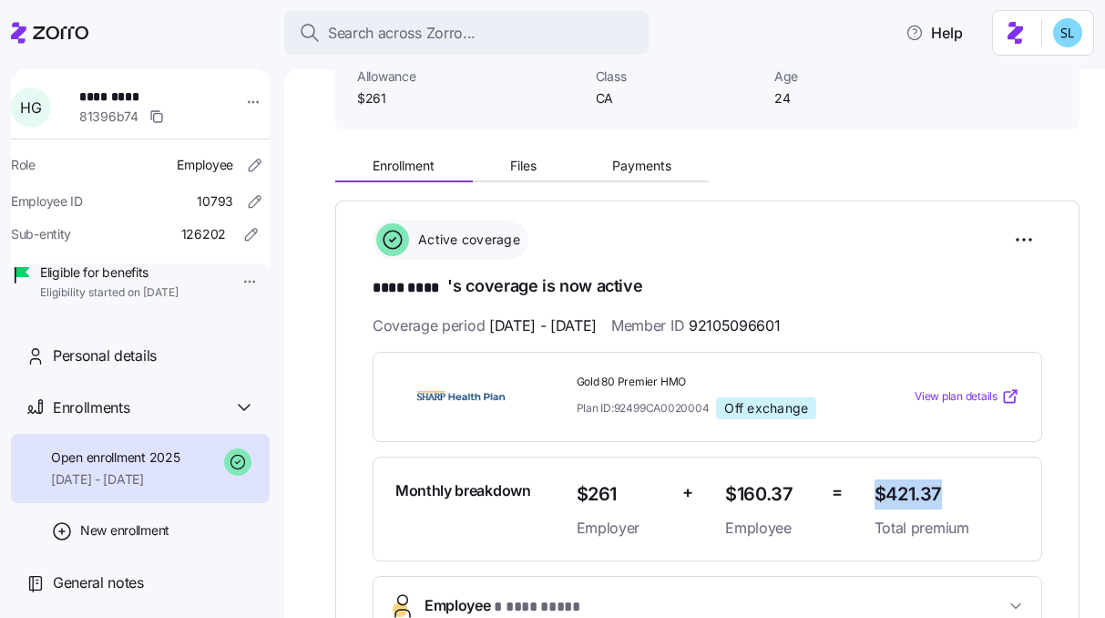 Image resolution: width=1105 pixels, height=618 pixels. What do you see at coordinates (956, 396) in the screenshot?
I see `span: View plan details` at bounding box center [956, 396].